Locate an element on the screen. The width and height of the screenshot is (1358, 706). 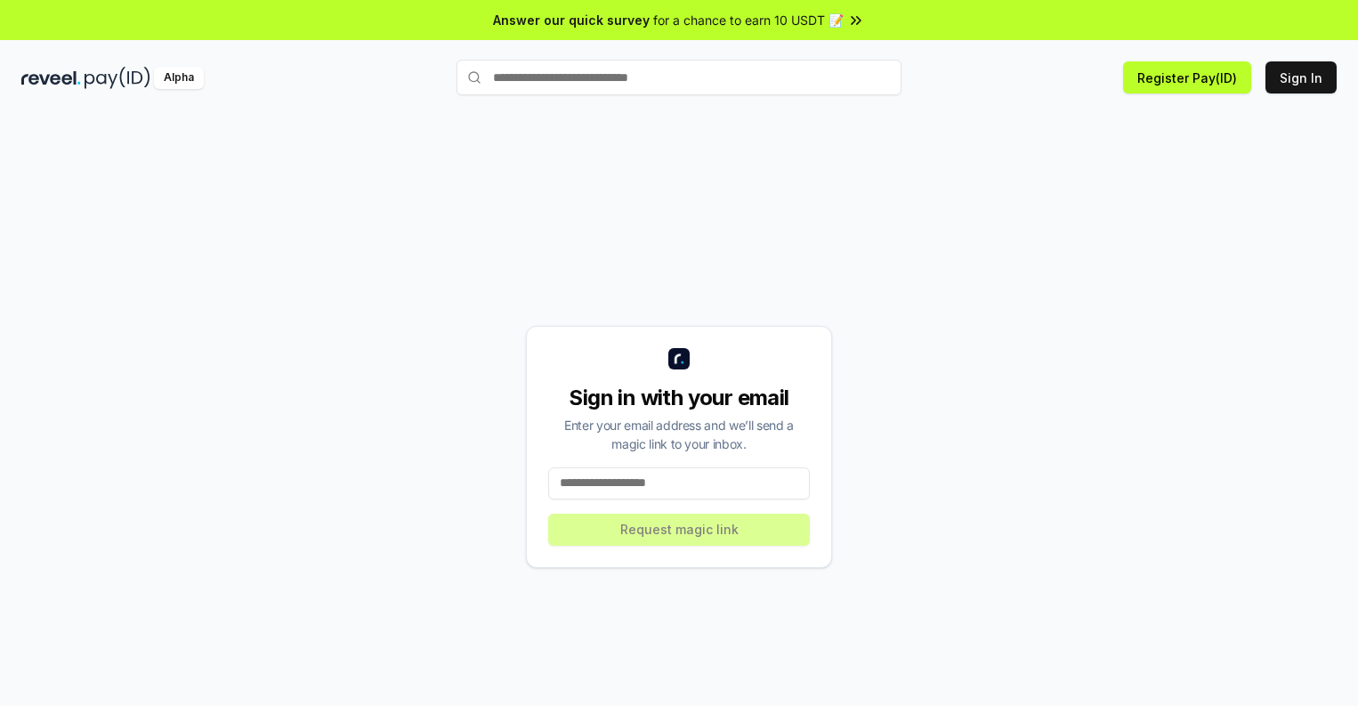
button: Register Pay(ID) is located at coordinates (1187, 77).